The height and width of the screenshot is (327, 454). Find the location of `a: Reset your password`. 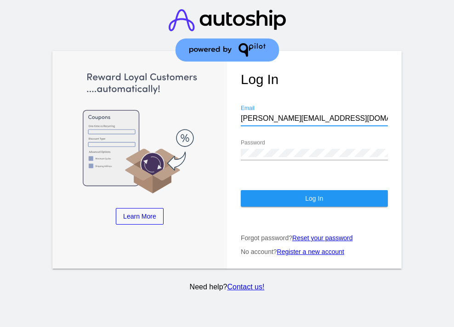

a: Reset your password is located at coordinates (323, 238).